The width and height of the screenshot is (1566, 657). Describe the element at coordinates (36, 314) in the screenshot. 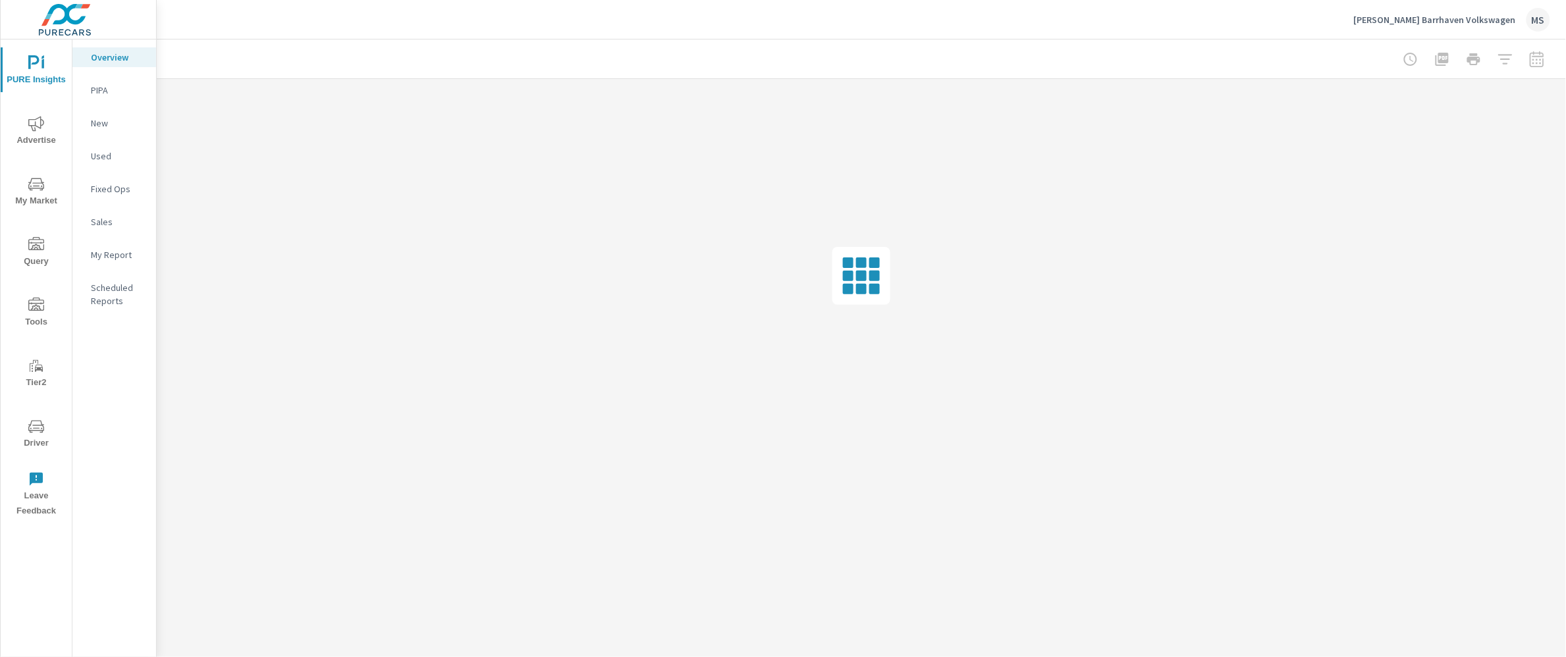

I see `span: Tools` at that location.